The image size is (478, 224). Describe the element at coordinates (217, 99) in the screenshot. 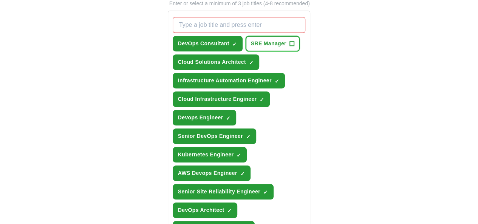

I see `span: Cloud Infrastructure Engineer` at that location.